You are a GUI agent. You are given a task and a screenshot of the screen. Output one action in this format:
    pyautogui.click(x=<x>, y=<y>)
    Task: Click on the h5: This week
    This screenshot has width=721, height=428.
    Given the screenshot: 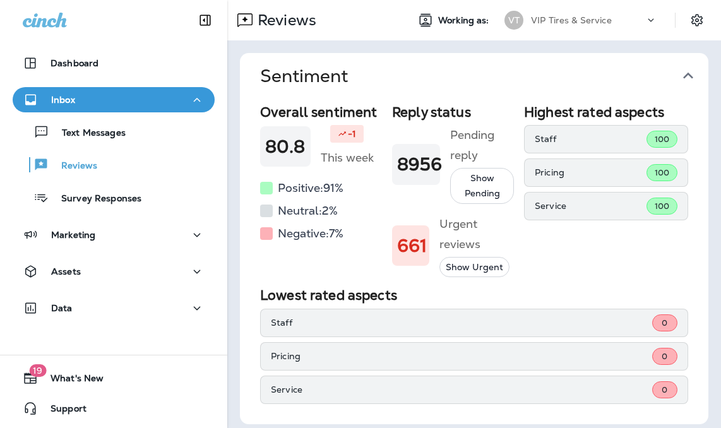 What is the action you would take?
    pyautogui.click(x=347, y=158)
    